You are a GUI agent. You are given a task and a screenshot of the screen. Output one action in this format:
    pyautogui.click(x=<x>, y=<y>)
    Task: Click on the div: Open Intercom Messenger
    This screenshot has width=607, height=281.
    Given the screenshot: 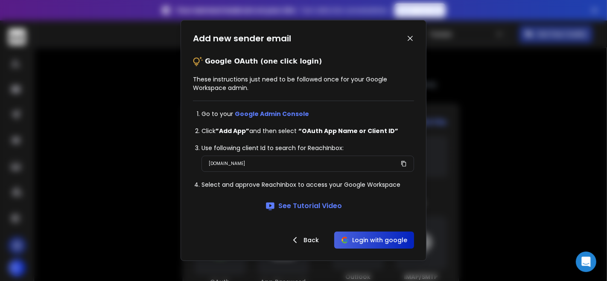 What is the action you would take?
    pyautogui.click(x=586, y=262)
    